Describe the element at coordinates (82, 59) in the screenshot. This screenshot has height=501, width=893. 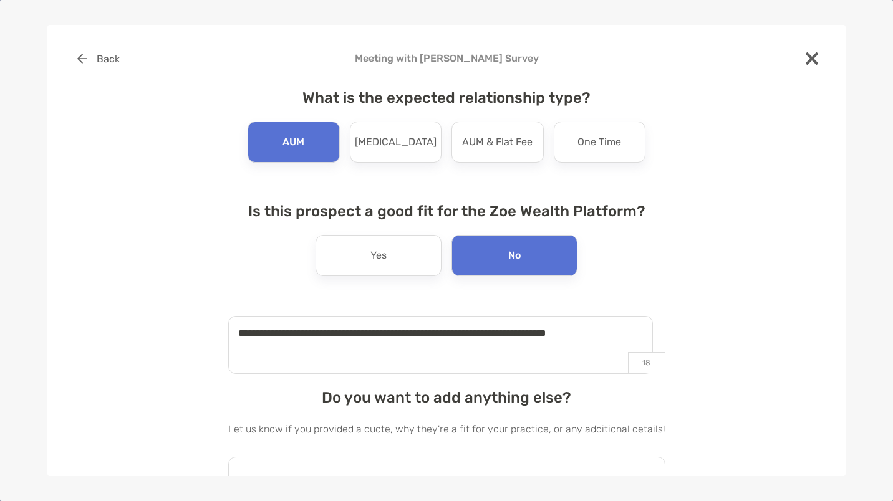
I see `img: button icon` at that location.